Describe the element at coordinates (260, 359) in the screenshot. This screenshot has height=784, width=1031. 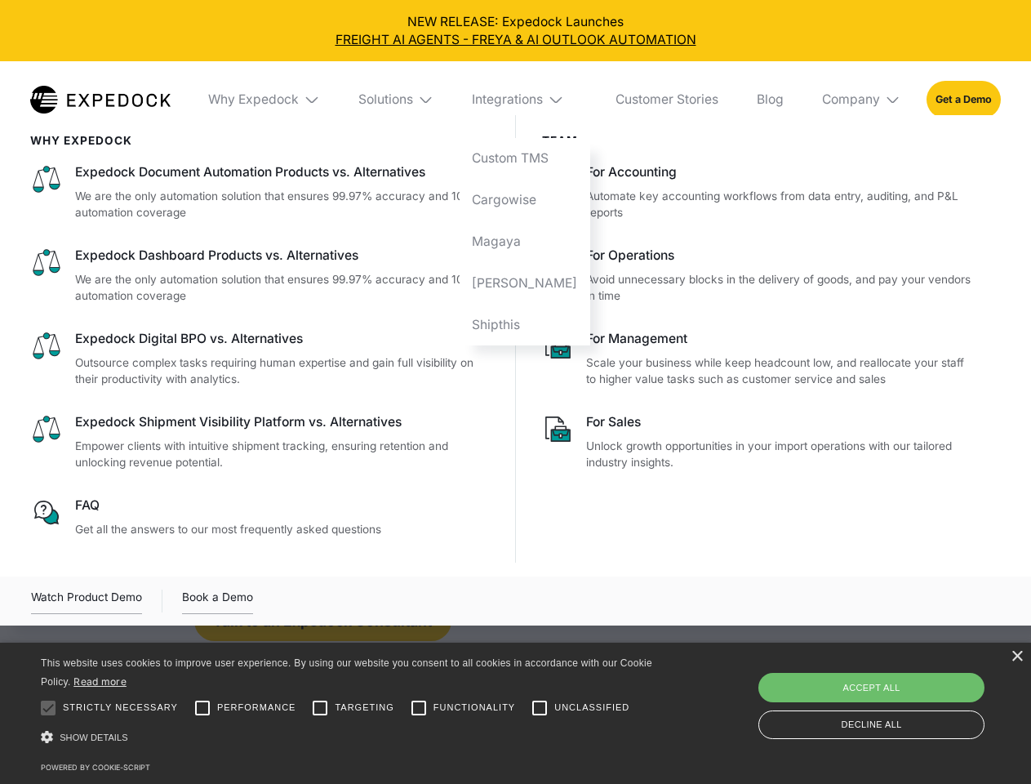
I see `a: Expedock Digital BPO vs. AlternativesOutsource complex tasks requiring human expertise and gain f...` at that location.